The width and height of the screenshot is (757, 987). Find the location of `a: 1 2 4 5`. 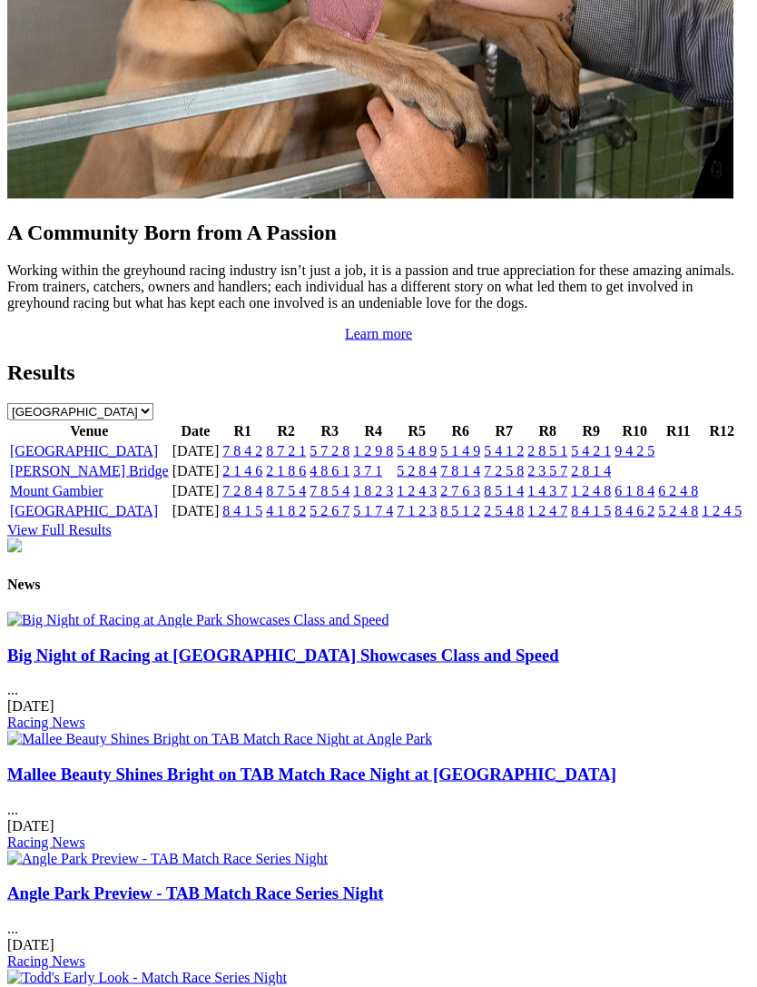

a: 1 2 4 5 is located at coordinates (722, 510).